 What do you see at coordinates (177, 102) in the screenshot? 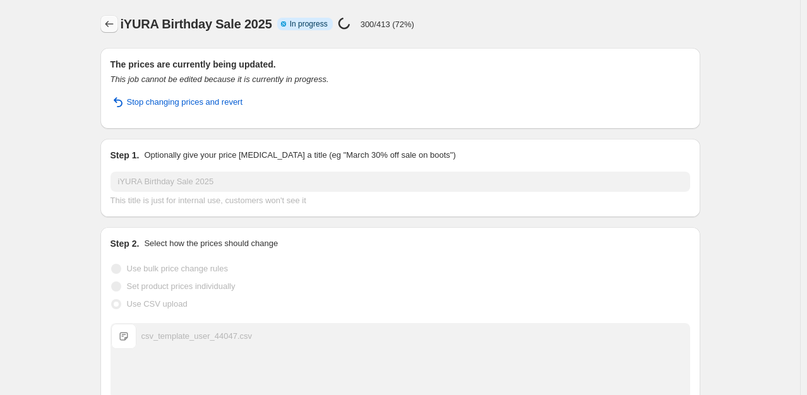
I see `button: Stop changing prices and revert` at bounding box center [177, 102].